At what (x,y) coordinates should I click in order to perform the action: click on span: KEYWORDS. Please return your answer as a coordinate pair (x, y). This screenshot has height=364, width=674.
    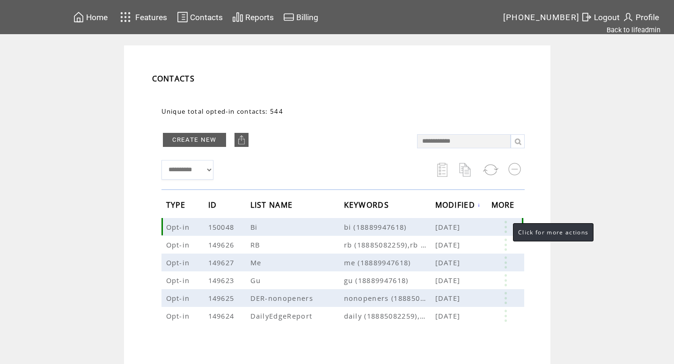
    Looking at the image, I should click on (368, 206).